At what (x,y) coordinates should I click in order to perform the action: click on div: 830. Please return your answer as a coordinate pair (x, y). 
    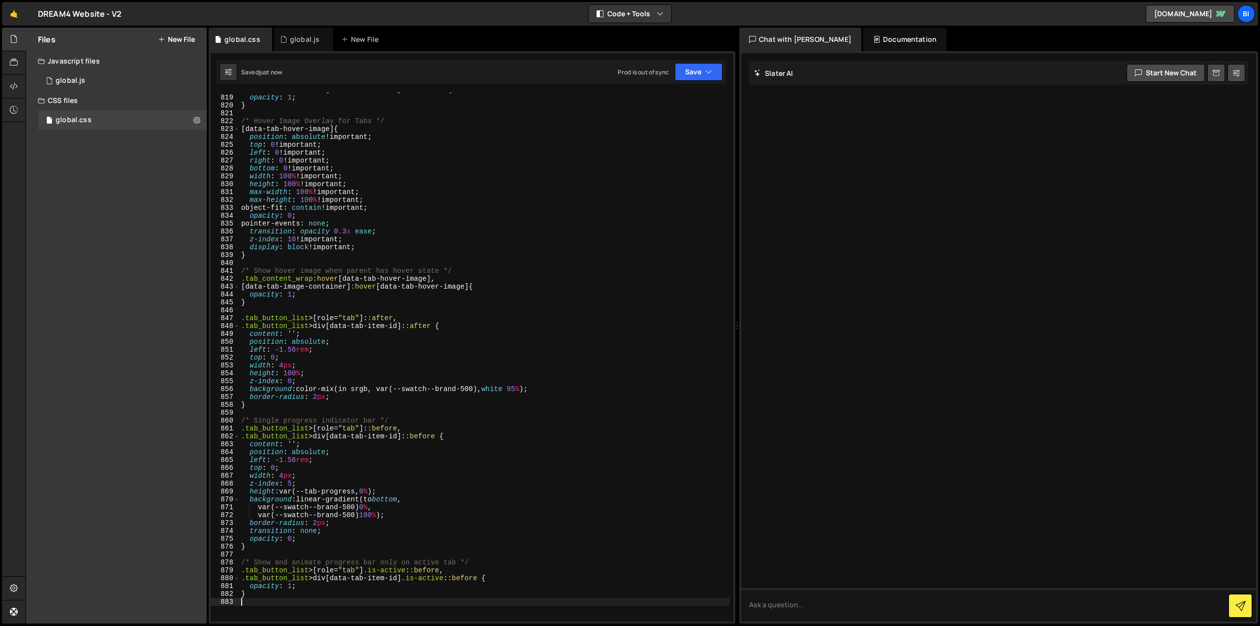
    Looking at the image, I should click on (225, 184).